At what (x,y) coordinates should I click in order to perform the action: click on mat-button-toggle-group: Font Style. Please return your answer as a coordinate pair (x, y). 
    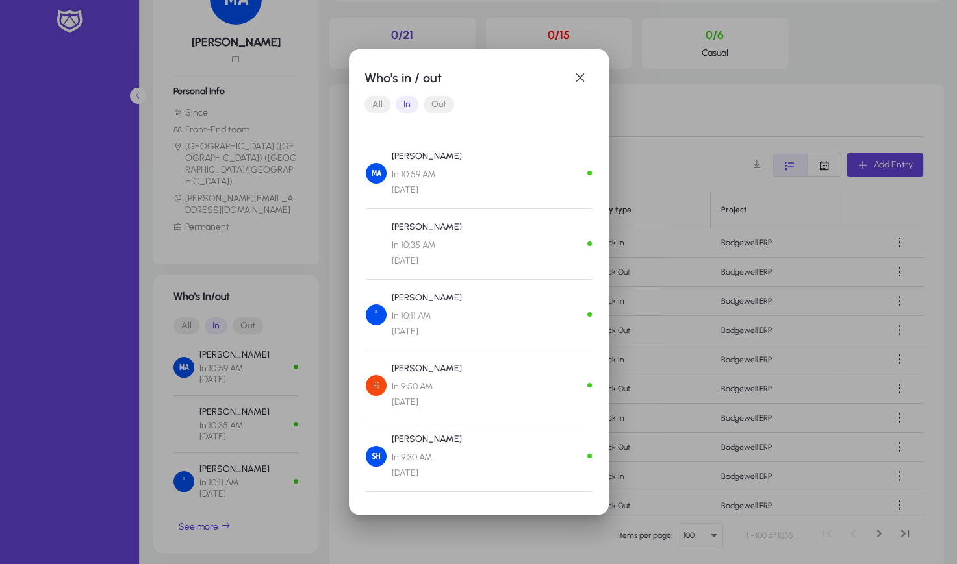
    Looking at the image, I should click on (479, 105).